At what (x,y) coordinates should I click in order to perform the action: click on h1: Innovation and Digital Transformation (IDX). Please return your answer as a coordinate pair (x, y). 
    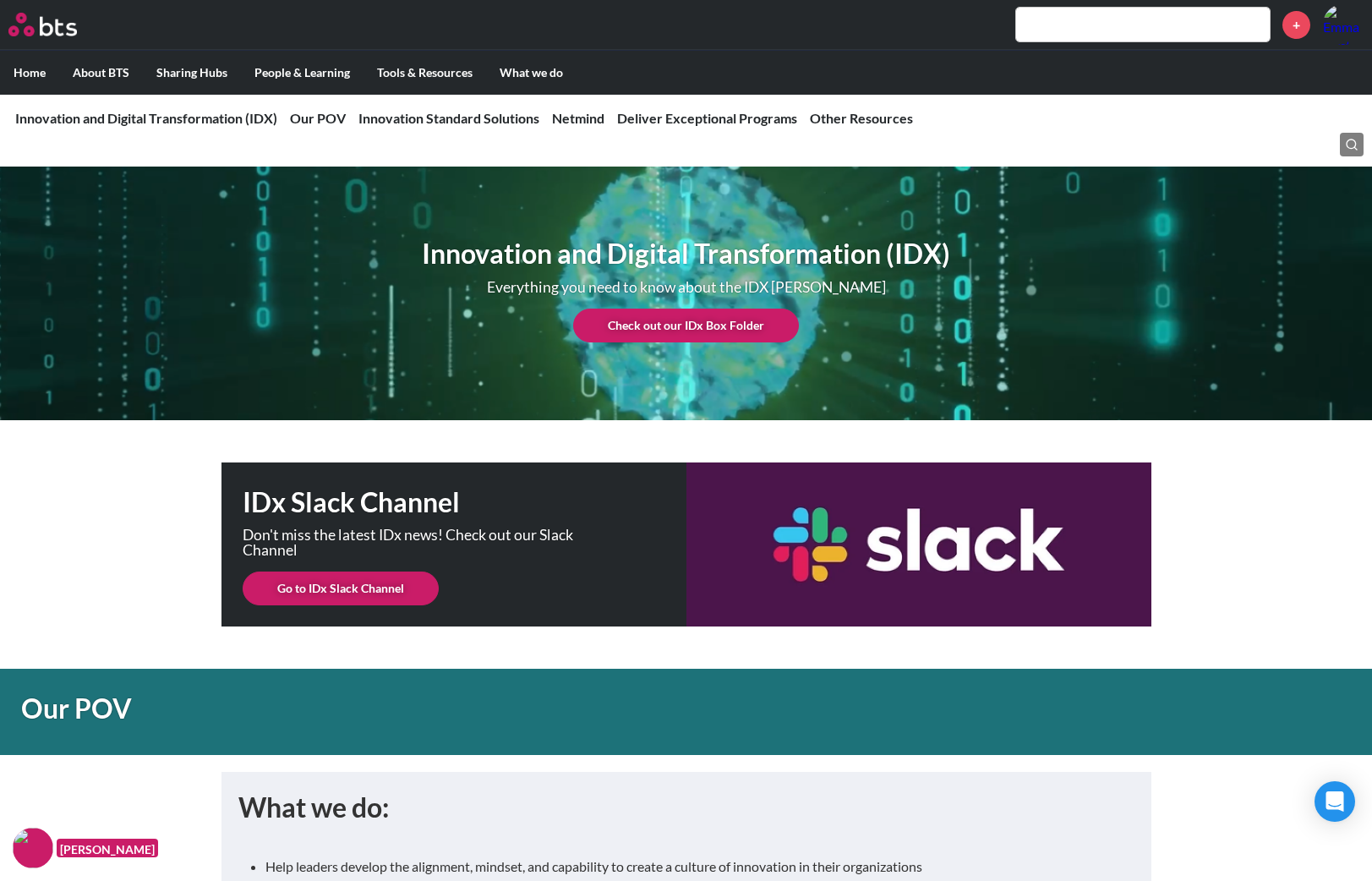
    Looking at the image, I should click on (685, 253).